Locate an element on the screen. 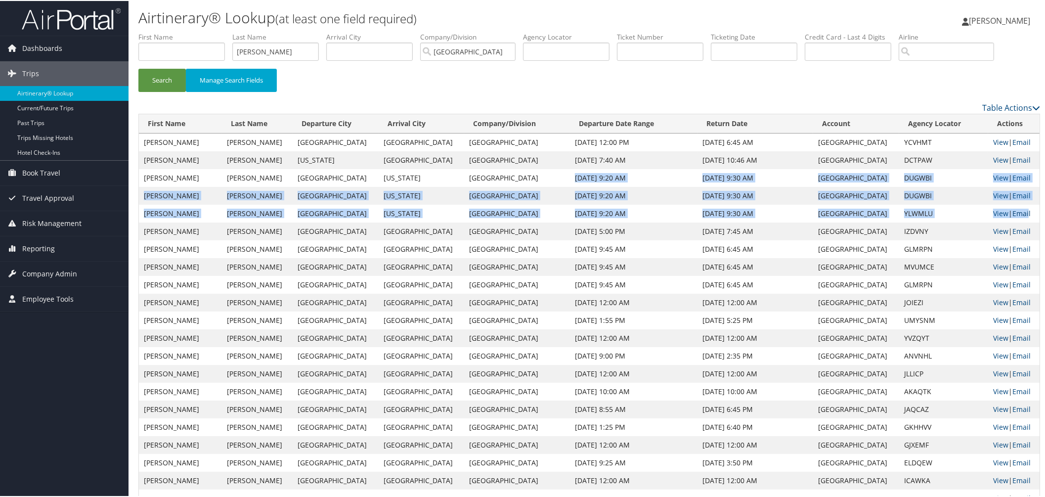 This screenshot has width=1045, height=497. th: Company/Division is located at coordinates (517, 123).